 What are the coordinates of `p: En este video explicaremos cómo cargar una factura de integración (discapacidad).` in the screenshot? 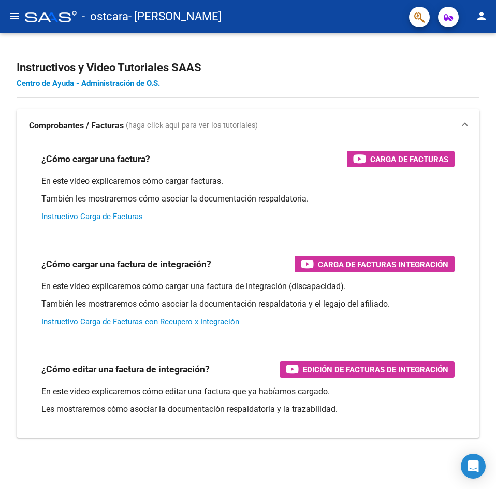 It's located at (248, 286).